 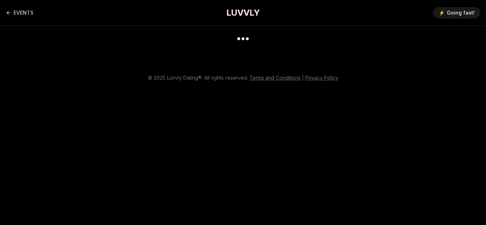 I want to click on a: LUVVLY, so click(x=243, y=13).